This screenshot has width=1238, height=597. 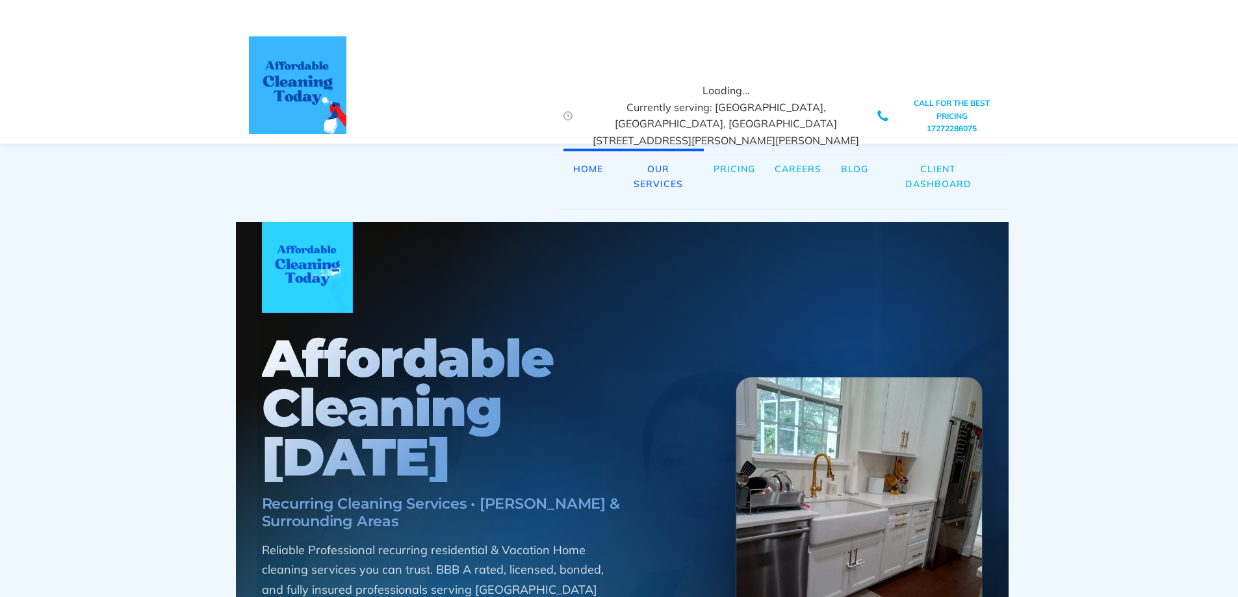 I want to click on a: Client Dashboard, so click(x=938, y=176).